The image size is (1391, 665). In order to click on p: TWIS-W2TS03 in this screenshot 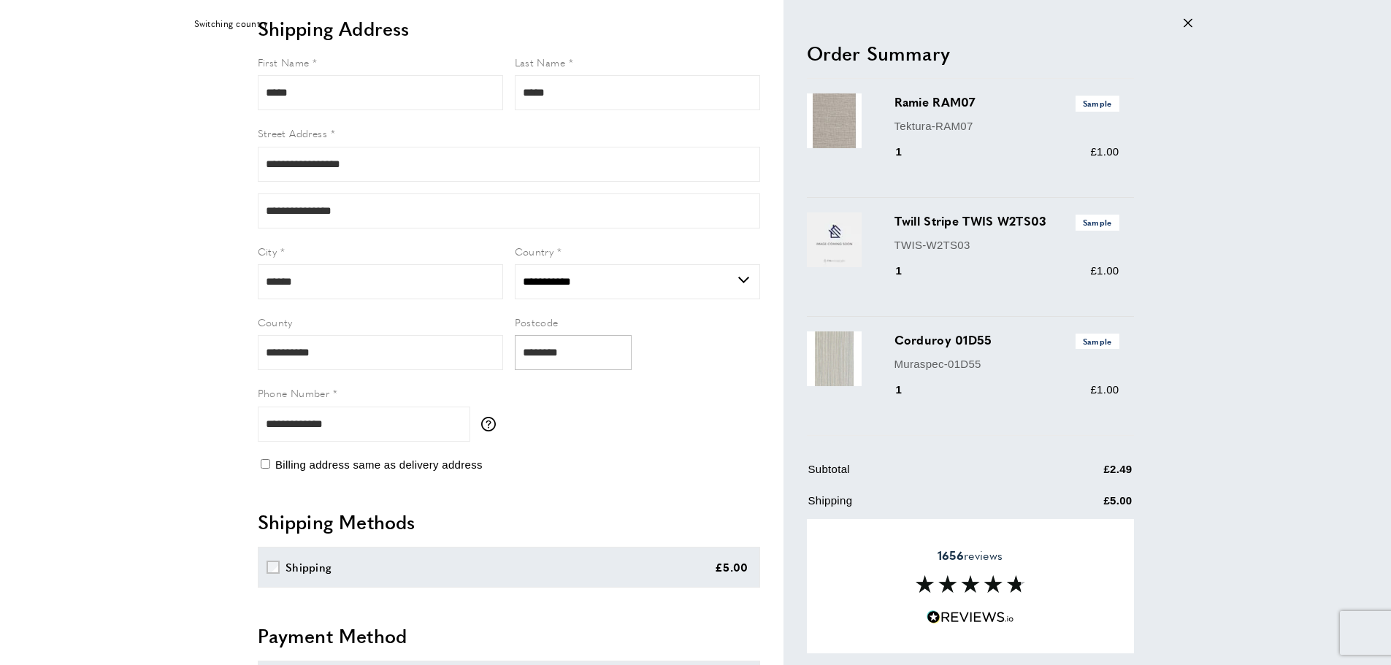, I will do `click(1007, 245)`.